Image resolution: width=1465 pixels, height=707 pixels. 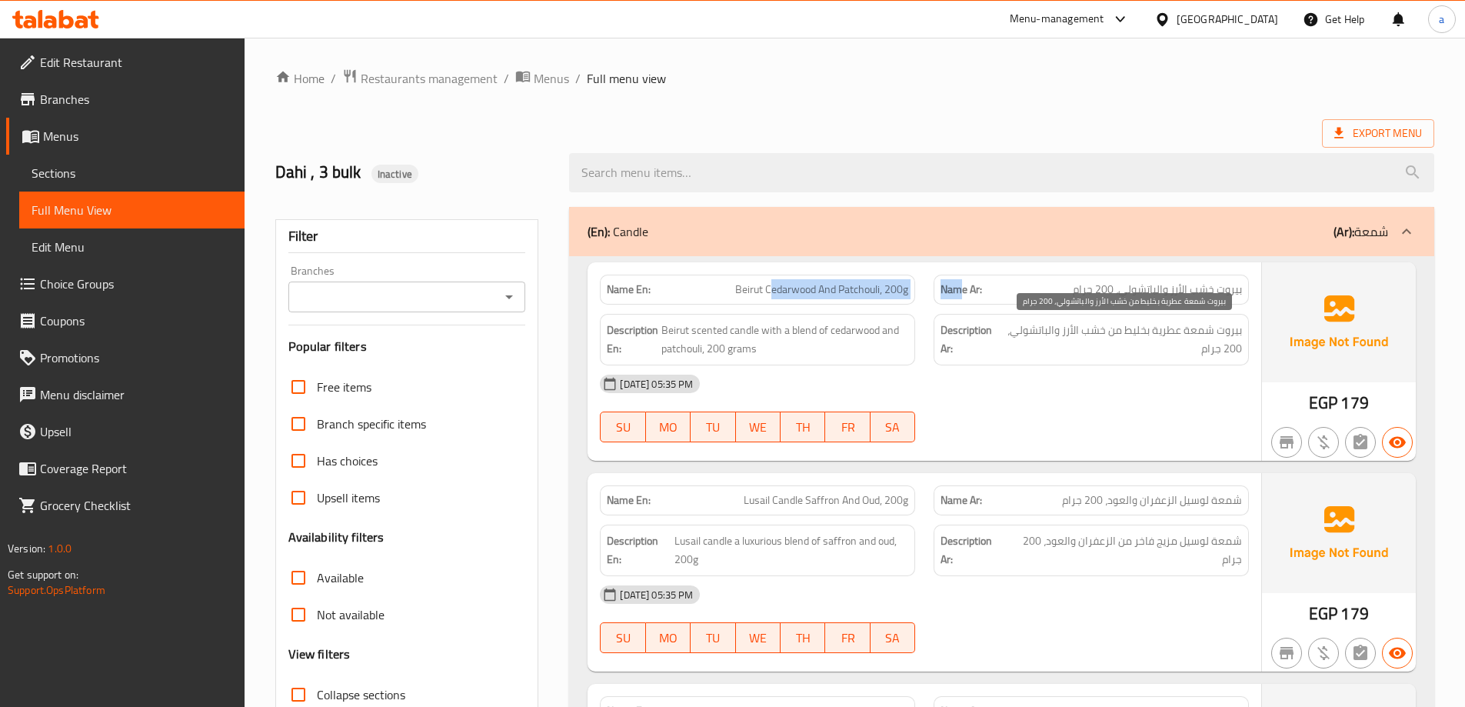 I want to click on a: Menu disclaimer, so click(x=125, y=395).